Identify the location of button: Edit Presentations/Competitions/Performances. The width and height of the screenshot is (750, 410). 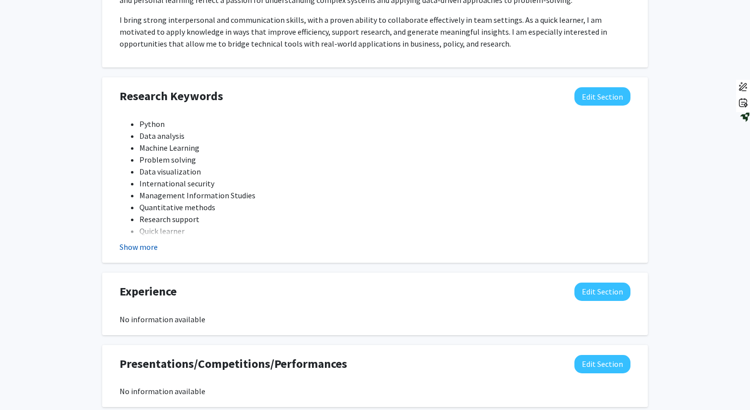
(602, 364).